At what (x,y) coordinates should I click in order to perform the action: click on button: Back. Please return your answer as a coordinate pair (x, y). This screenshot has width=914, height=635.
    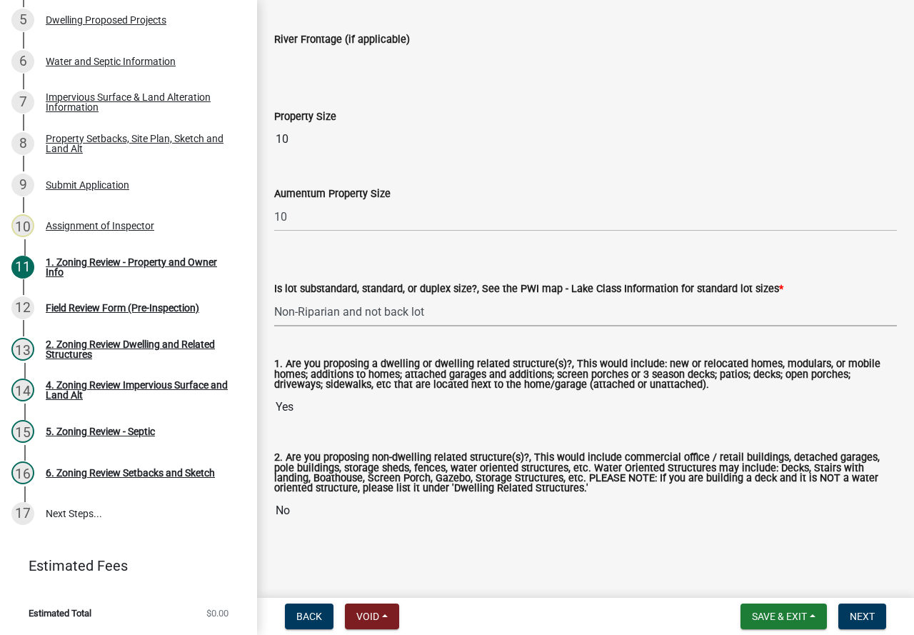
    Looking at the image, I should click on (309, 616).